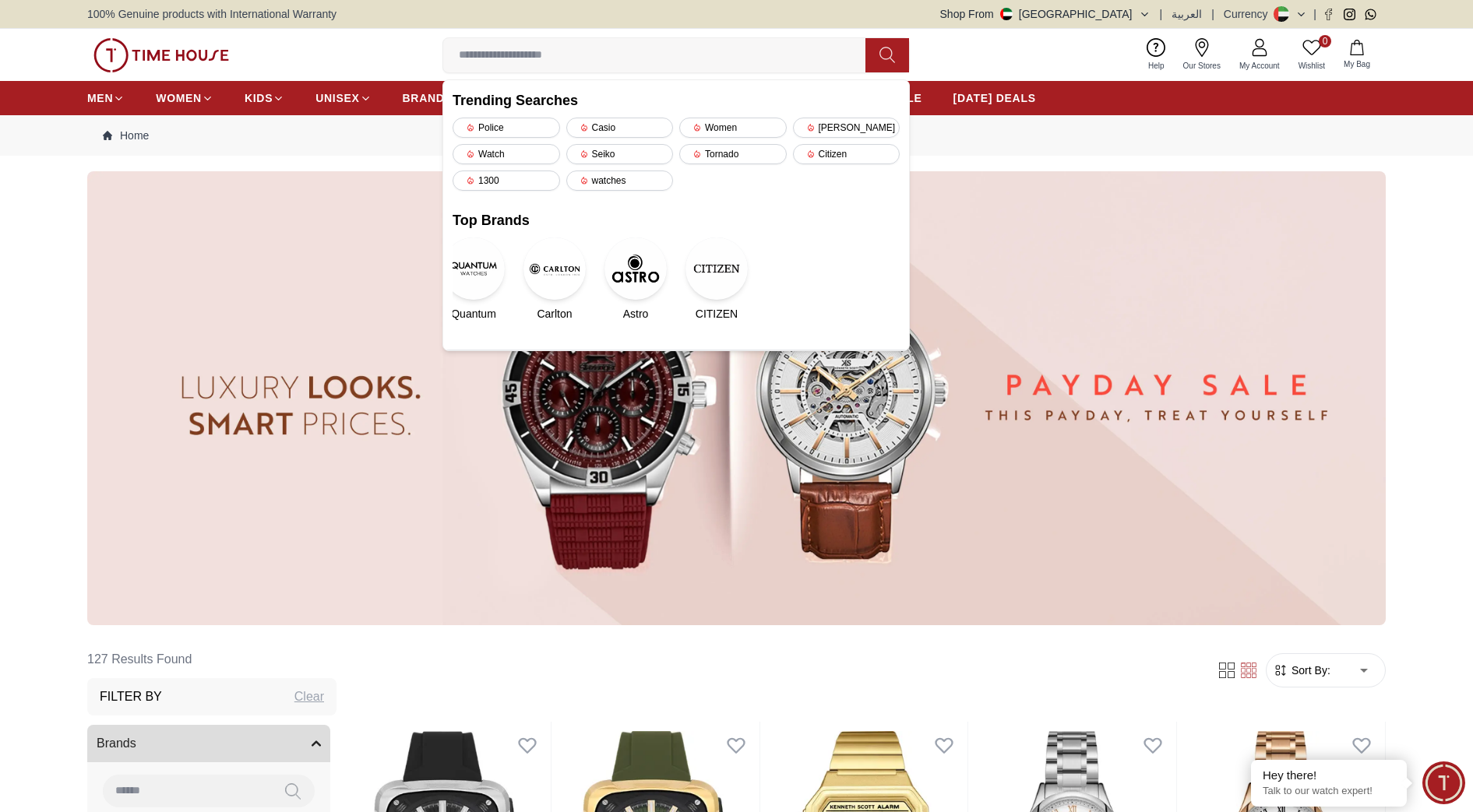  What do you see at coordinates (635, 314) in the screenshot?
I see `span: Astro` at bounding box center [635, 314].